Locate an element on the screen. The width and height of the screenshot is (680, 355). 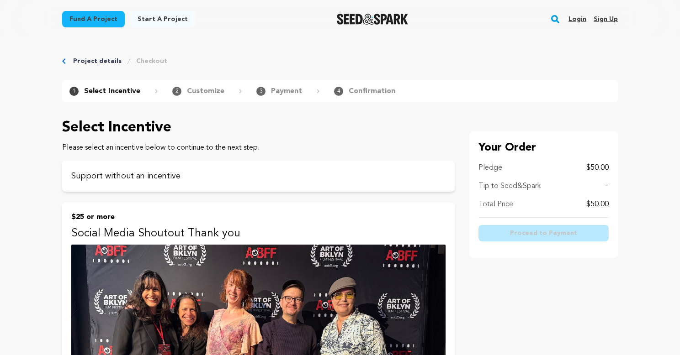
a: Project details is located at coordinates (97, 61).